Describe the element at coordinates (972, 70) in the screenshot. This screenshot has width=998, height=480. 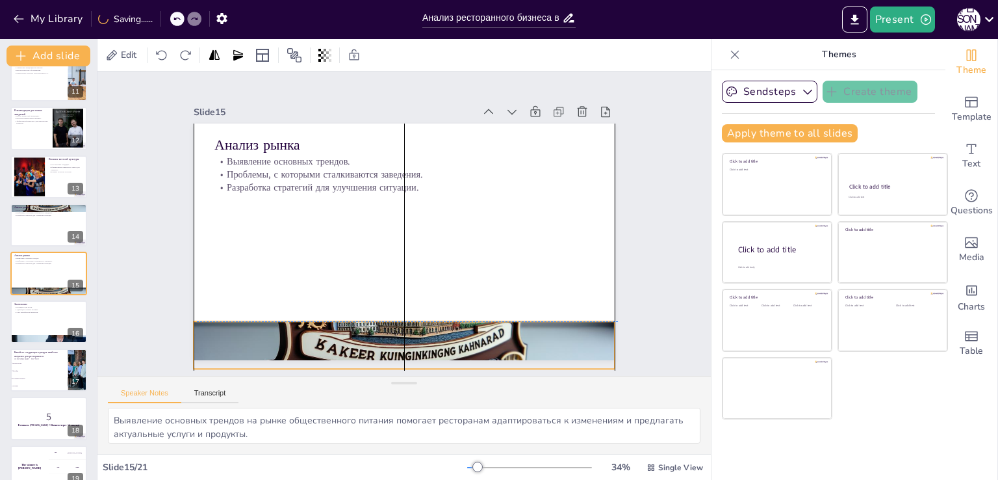
I see `span: Theme` at that location.